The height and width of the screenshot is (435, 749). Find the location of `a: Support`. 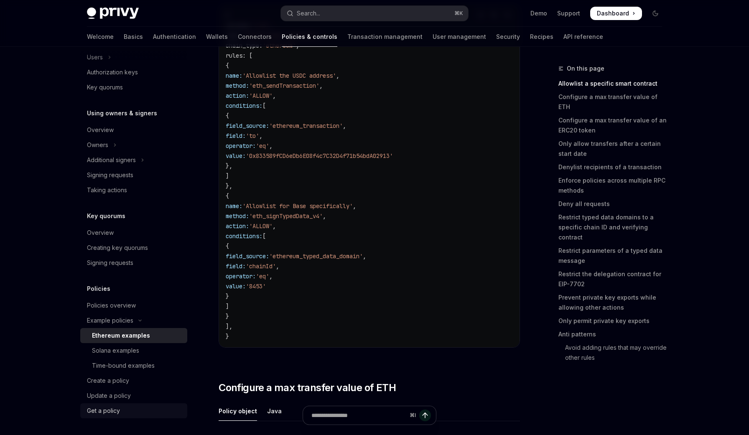

a: Support is located at coordinates (569, 13).